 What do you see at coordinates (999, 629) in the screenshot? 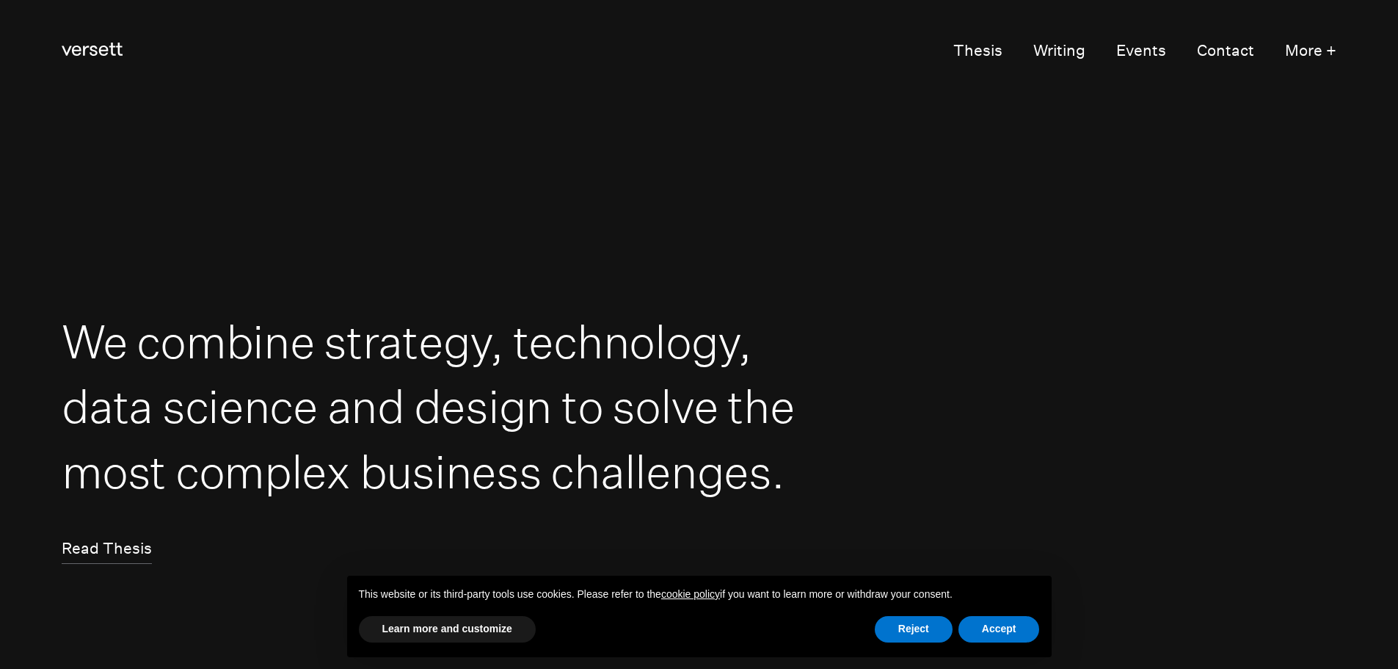
I see `button: Accept` at bounding box center [999, 629].